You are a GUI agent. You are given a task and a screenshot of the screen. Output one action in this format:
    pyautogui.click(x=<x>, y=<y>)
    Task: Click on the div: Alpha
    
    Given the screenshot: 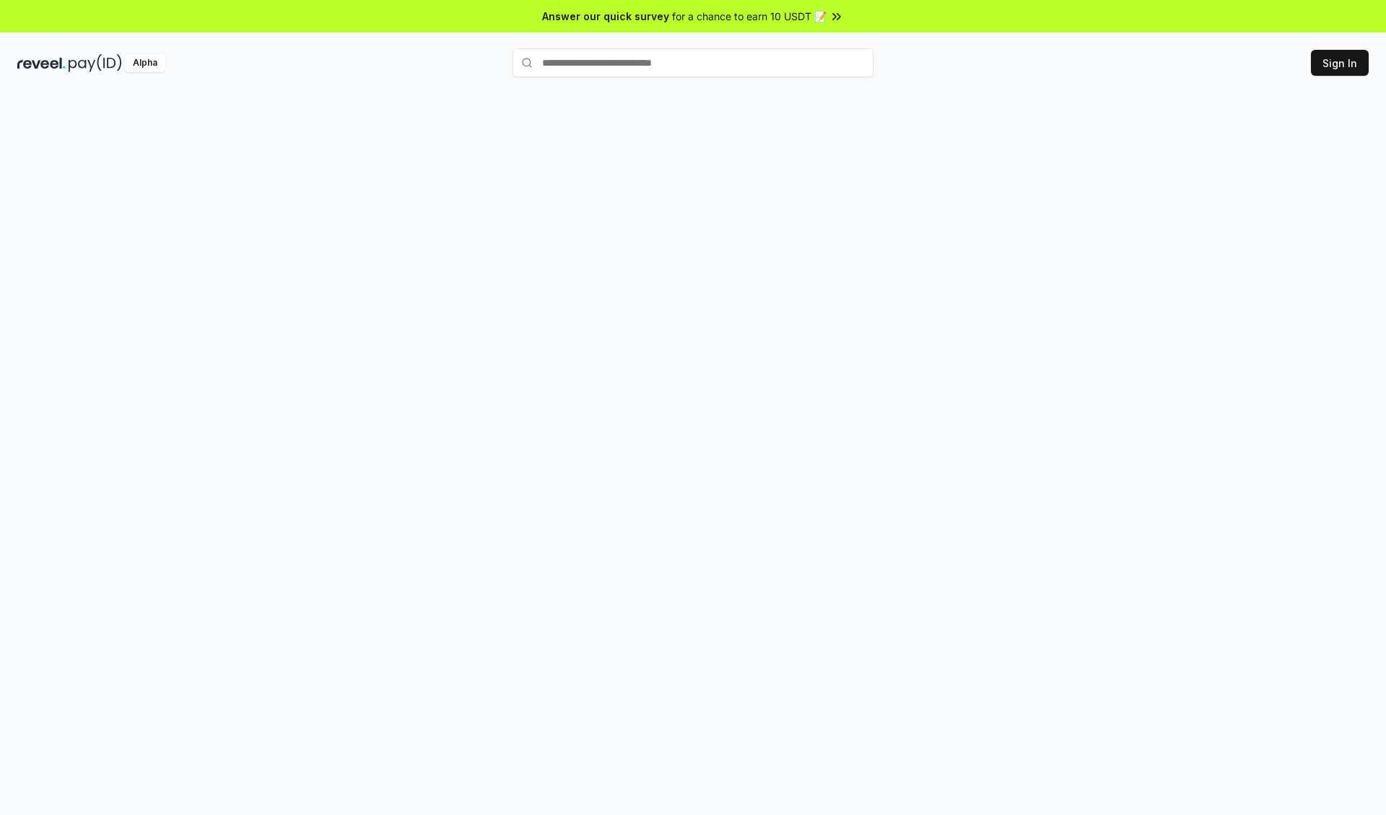 What is the action you would take?
    pyautogui.click(x=145, y=63)
    